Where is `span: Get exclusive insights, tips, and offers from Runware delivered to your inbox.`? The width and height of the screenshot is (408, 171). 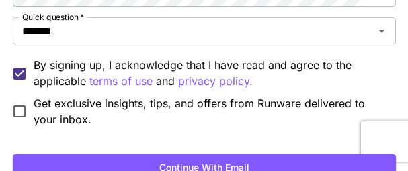 span: Get exclusive insights, tips, and offers from Runware delivered to your inbox. is located at coordinates (209, 112).